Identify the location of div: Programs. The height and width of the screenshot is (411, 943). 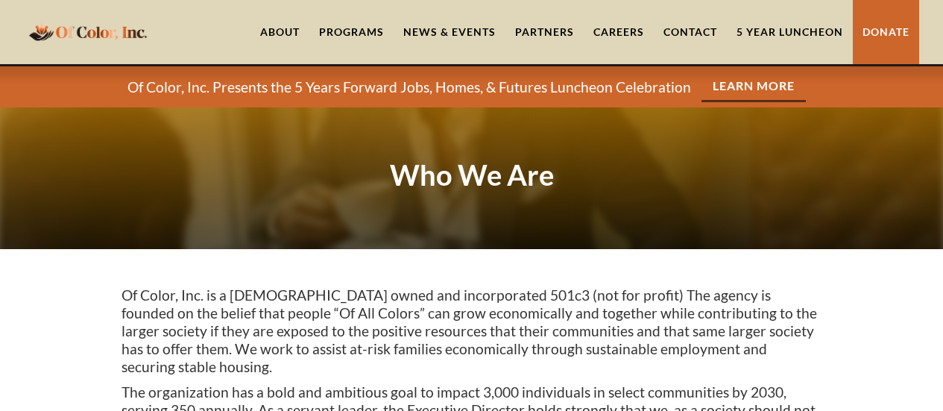
(351, 32).